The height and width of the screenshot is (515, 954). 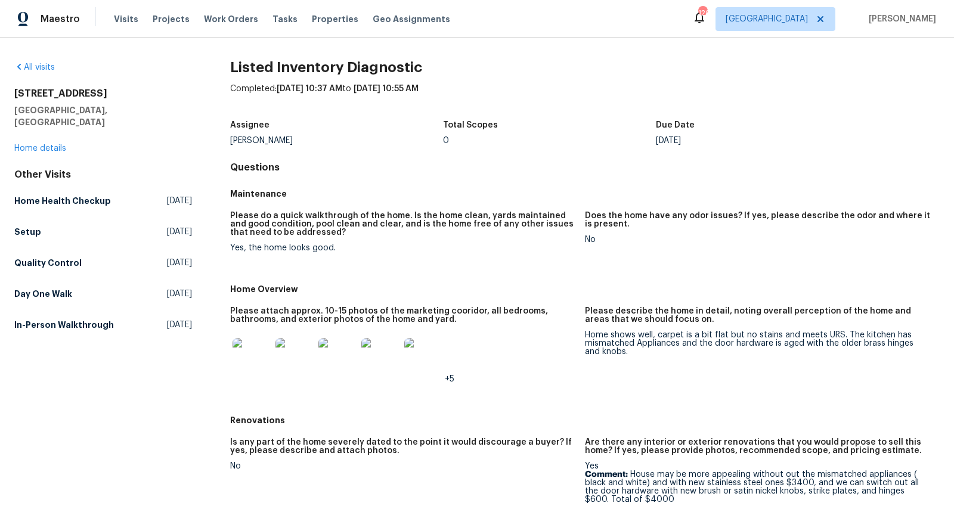 What do you see at coordinates (758, 344) in the screenshot?
I see `div: Home shows well, carpet is a bit flat but no stains and meets URS. The kitchen has mismatched App...` at bounding box center [758, 344].